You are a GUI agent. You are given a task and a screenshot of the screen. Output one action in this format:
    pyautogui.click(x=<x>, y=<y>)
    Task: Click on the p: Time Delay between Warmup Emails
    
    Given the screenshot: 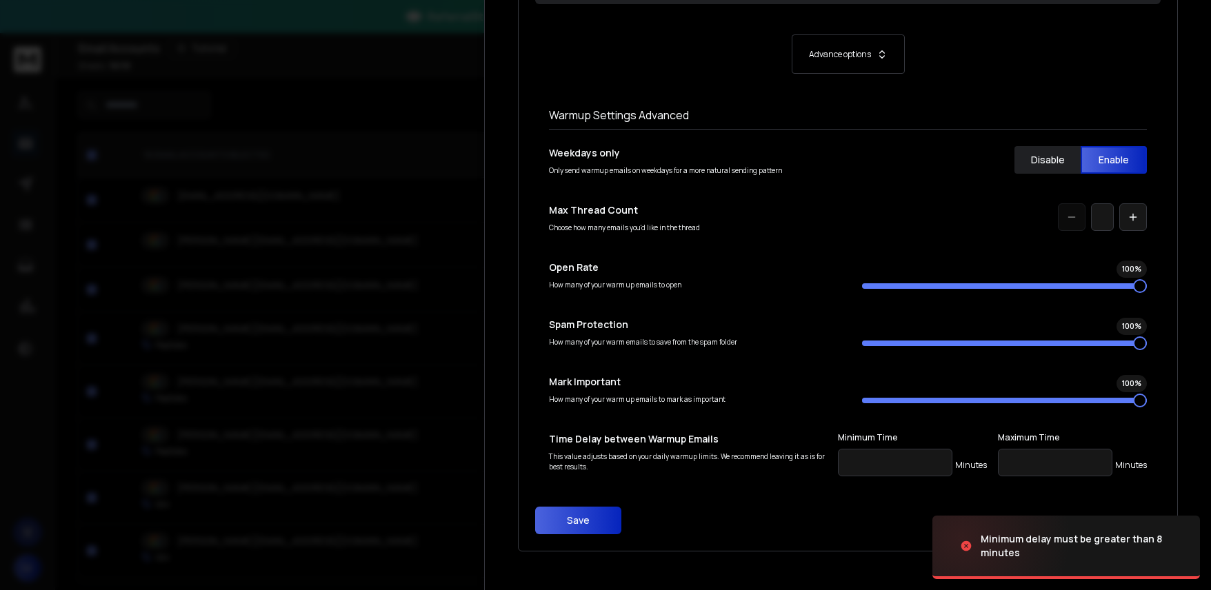 What is the action you would take?
    pyautogui.click(x=690, y=439)
    